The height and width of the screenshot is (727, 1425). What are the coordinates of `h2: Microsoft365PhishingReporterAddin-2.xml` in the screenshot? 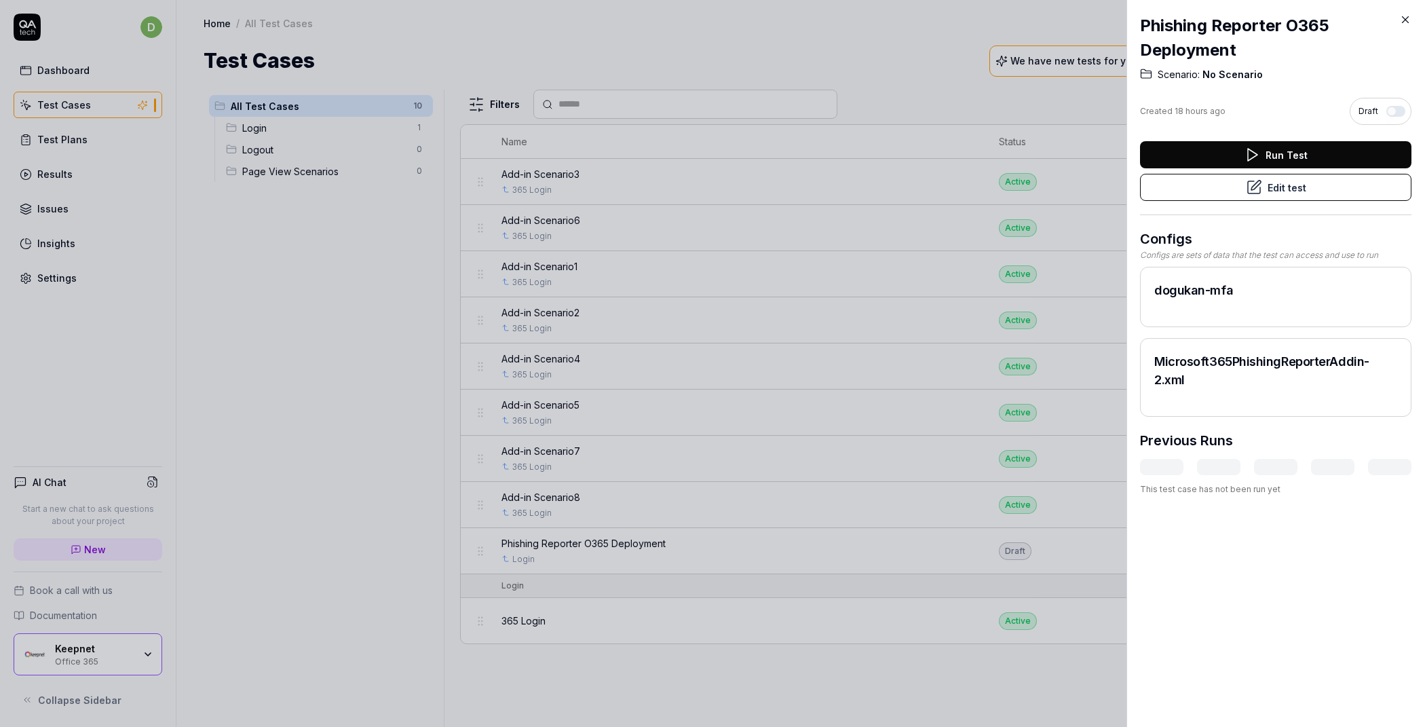 It's located at (1276, 371).